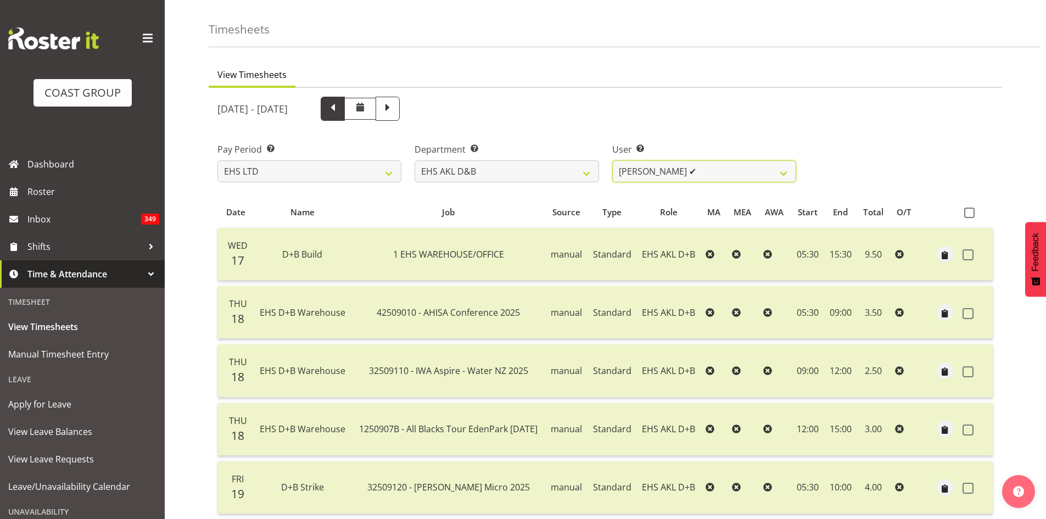 The image size is (1046, 519). I want to click on td: 4.00, so click(874, 488).